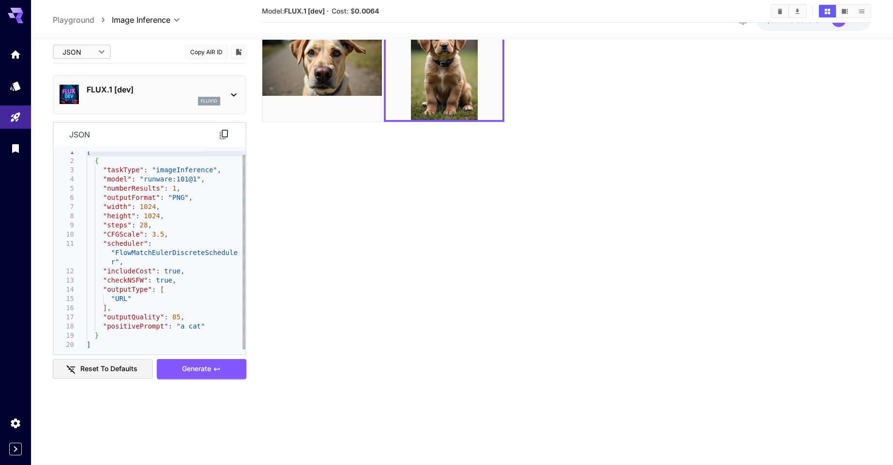 The image size is (893, 465). What do you see at coordinates (209, 101) in the screenshot?
I see `p: flux1d` at bounding box center [209, 101].